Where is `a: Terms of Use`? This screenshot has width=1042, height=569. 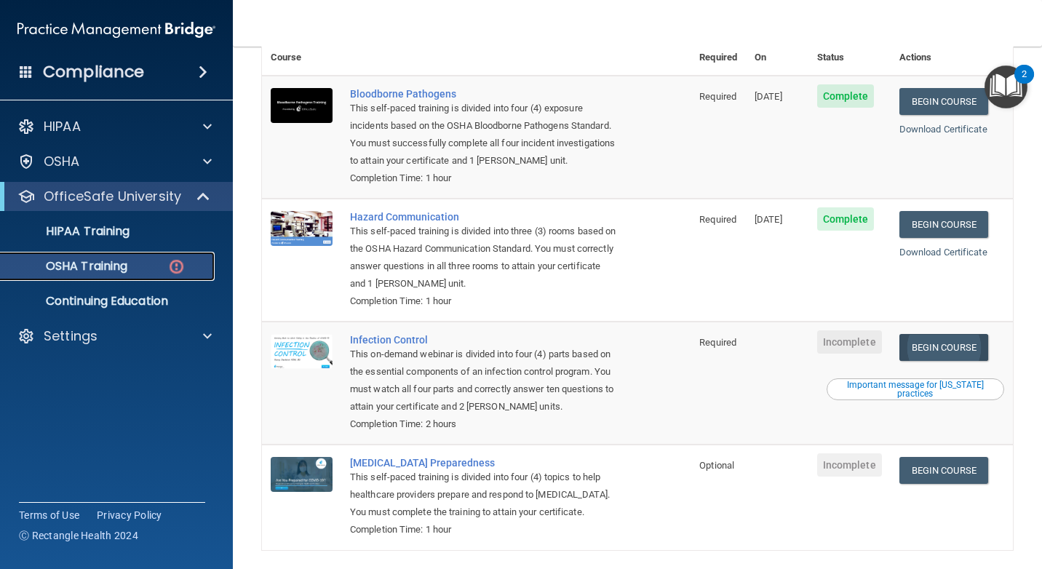
a: Terms of Use is located at coordinates (49, 515).